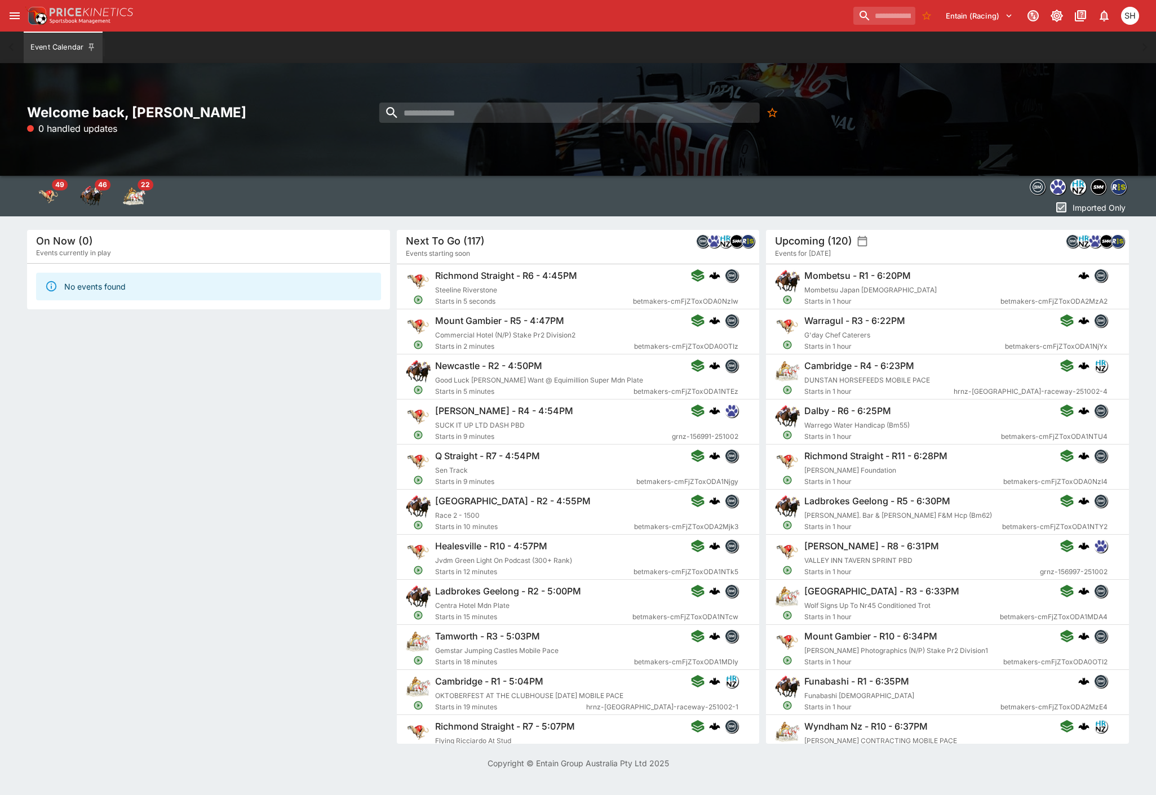 Image resolution: width=1156 pixels, height=795 pixels. I want to click on h6: Richmond Straight - R6 - 4:45PM, so click(506, 276).